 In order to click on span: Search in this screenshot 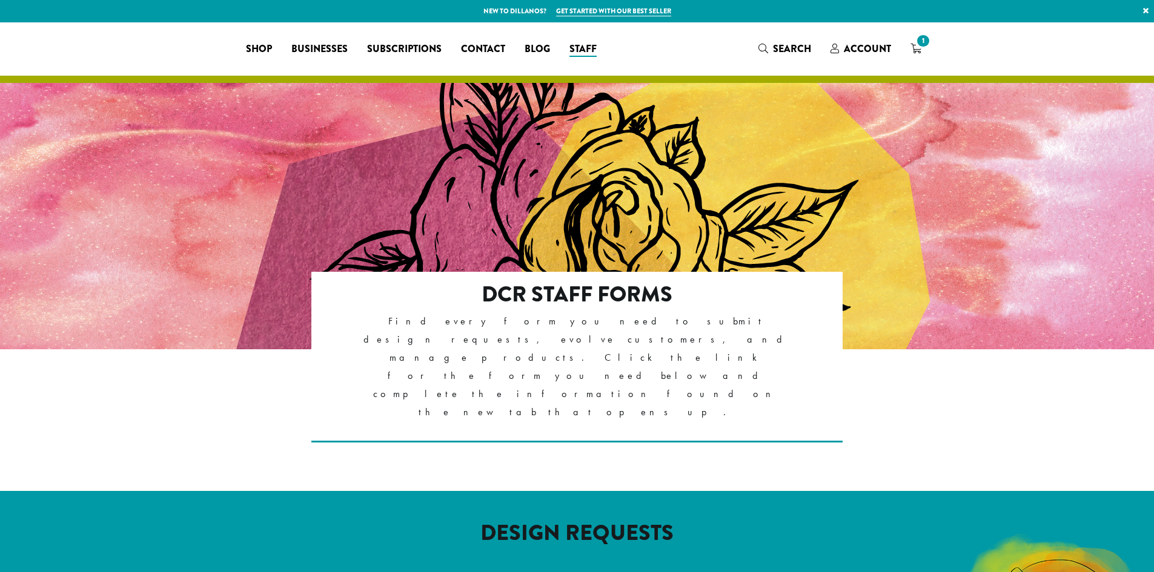, I will do `click(791, 48)`.